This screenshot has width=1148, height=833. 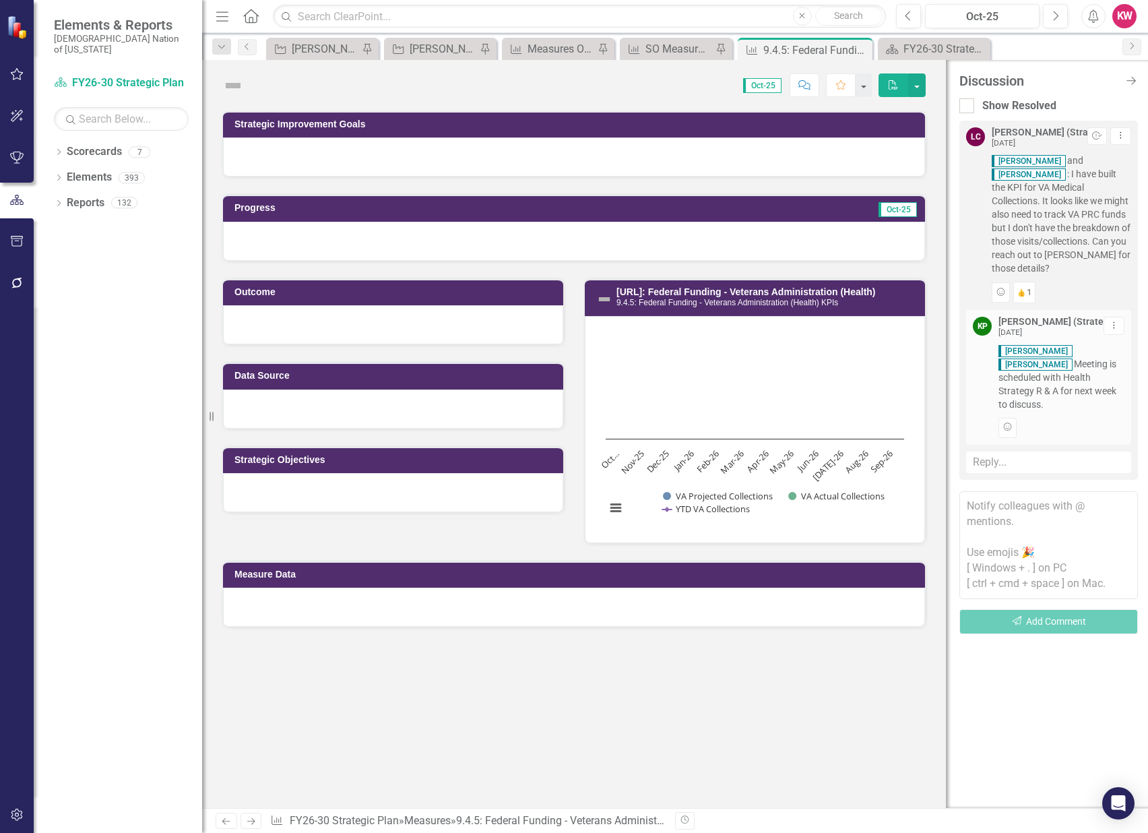 I want to click on span: Elements & Reports, so click(x=121, y=25).